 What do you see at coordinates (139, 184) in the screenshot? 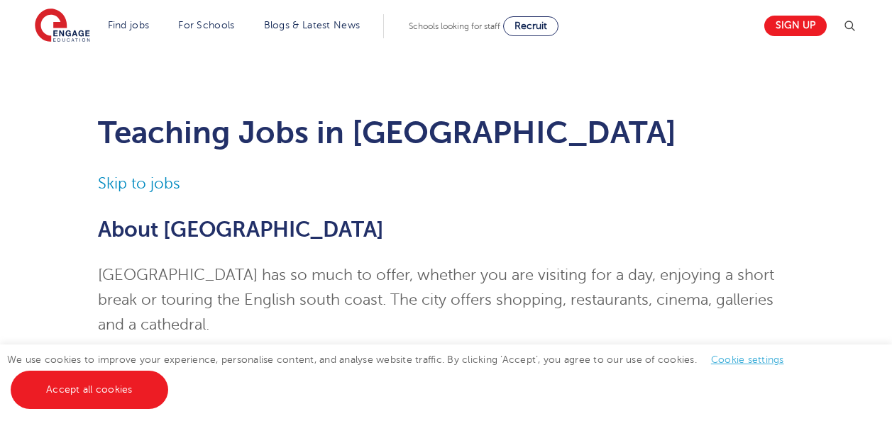
I see `a: Skip to jobs` at bounding box center [139, 184].